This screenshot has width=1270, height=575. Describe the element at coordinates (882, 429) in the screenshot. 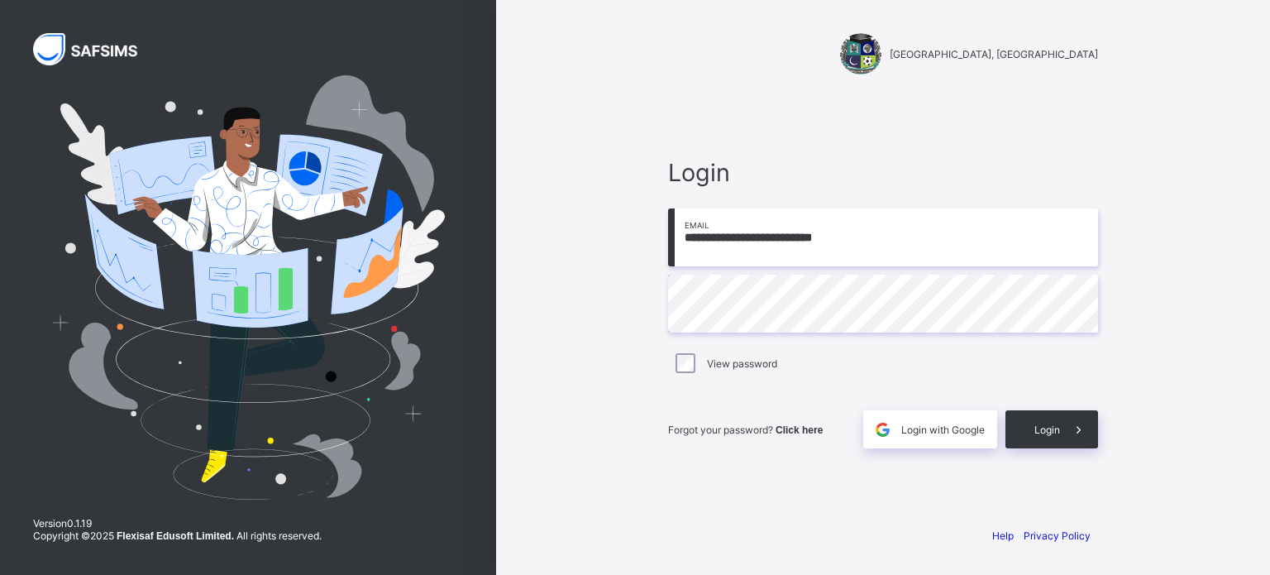

I see `img: google.396cfc9801f0270233282035f929180a.svg` at that location.